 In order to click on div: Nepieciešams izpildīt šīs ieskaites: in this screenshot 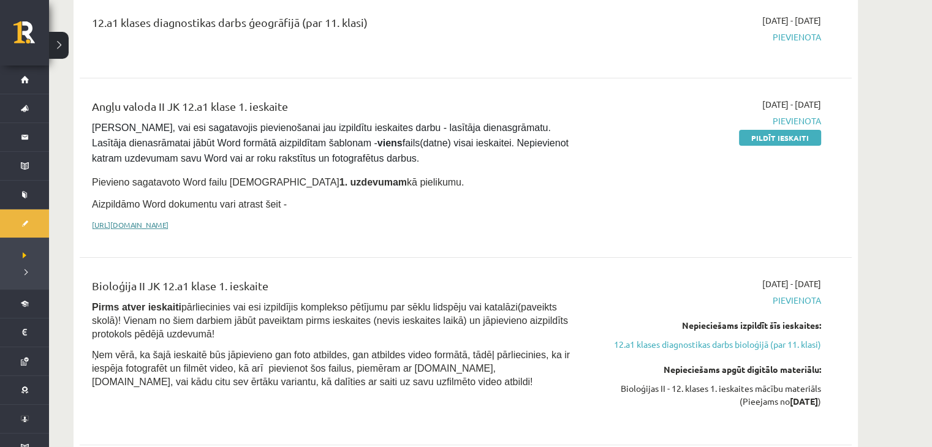, I will do `click(705, 325)`.